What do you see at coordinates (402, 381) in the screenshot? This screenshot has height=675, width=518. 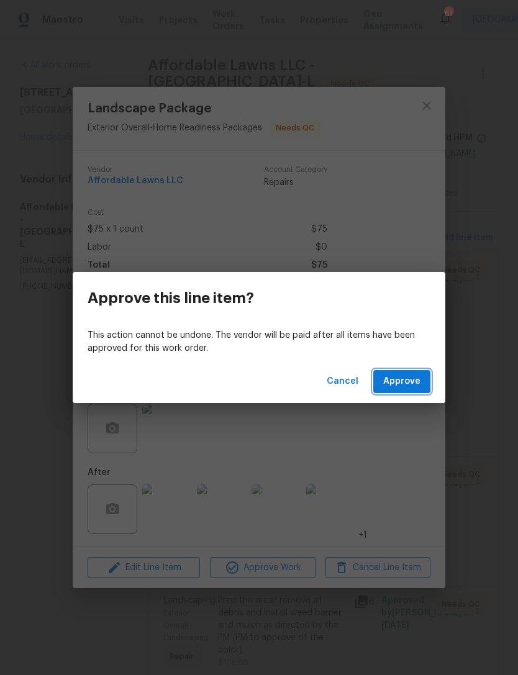 I see `span: Approve` at bounding box center [402, 381].